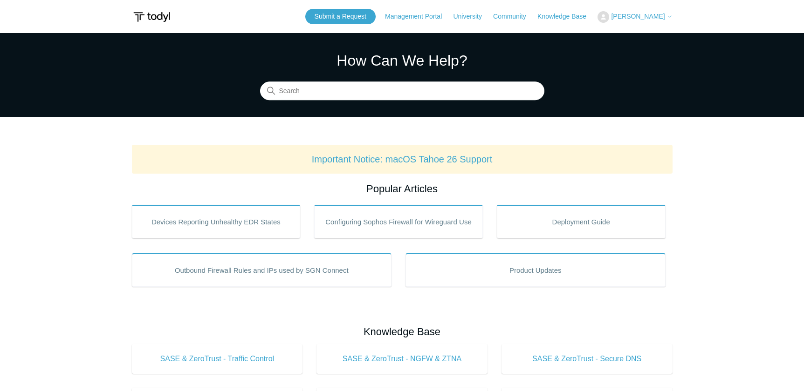 The width and height of the screenshot is (804, 391). Describe the element at coordinates (262, 270) in the screenshot. I see `a: Outbound Firewall Rules and IPs used by SGN Connect` at that location.